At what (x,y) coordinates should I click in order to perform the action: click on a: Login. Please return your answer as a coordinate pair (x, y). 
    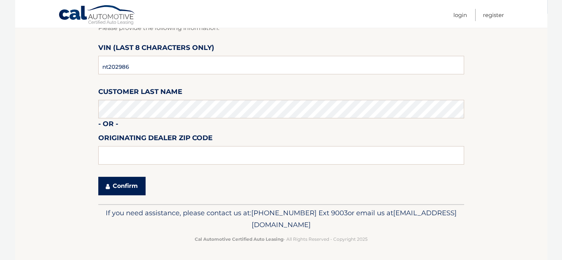
    Looking at the image, I should click on (460, 15).